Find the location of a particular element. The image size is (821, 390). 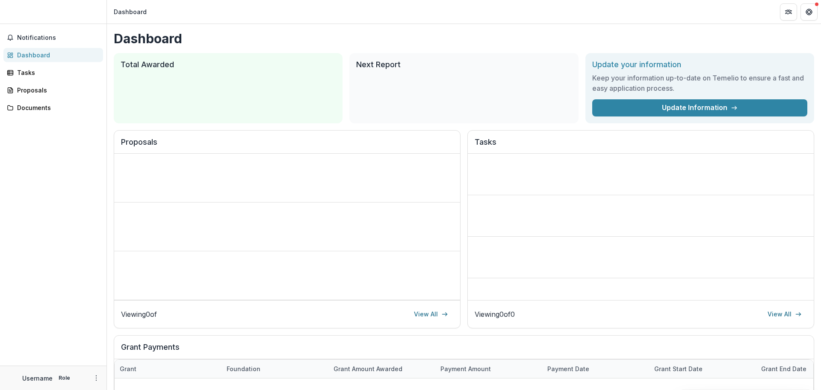

h2: Proposals is located at coordinates (287, 145).